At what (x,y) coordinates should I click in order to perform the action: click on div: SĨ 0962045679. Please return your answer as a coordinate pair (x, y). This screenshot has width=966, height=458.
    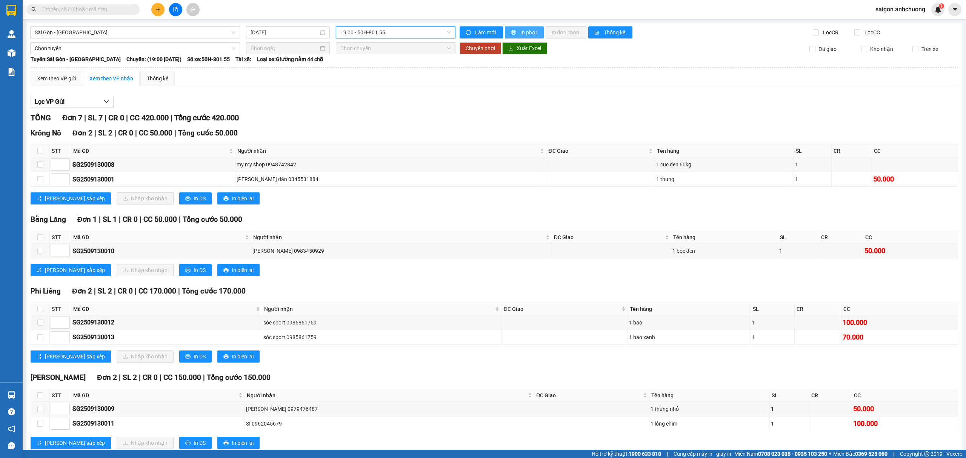
    Looking at the image, I should click on (389, 424).